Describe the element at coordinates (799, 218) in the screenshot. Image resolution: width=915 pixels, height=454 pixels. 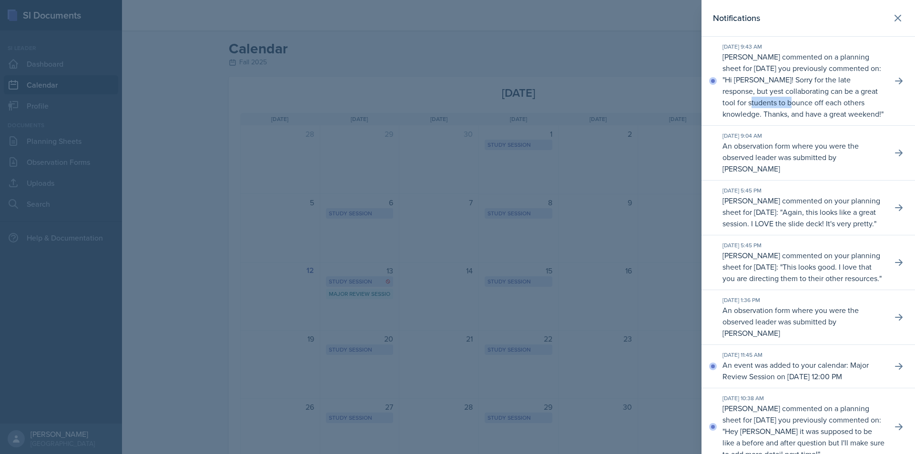
I see `p: Again, this looks like a great session. I LOVE the slide deck! It's very pretty.` at that location.